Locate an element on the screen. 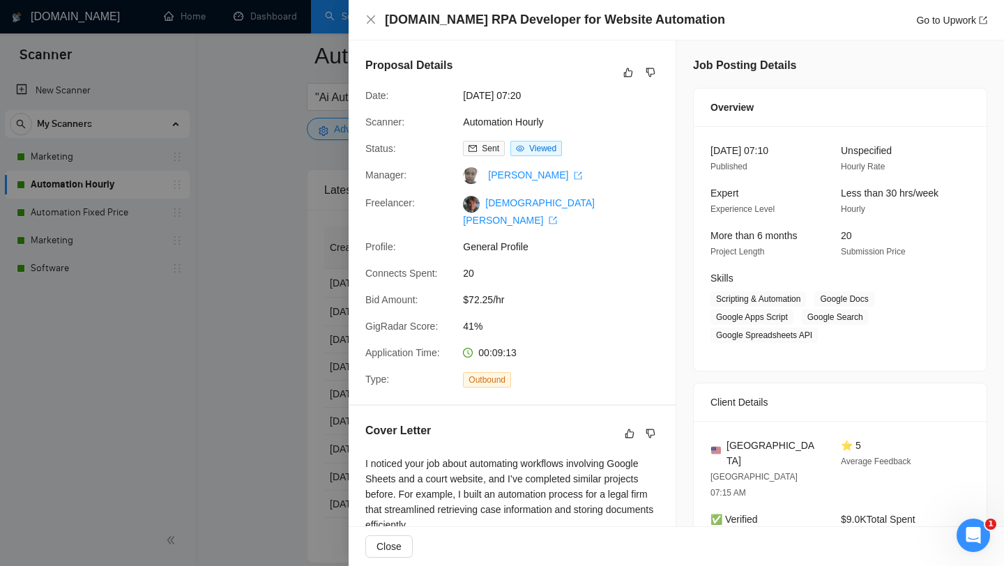 The height and width of the screenshot is (566, 1004). span: Profile: is located at coordinates (381, 247).